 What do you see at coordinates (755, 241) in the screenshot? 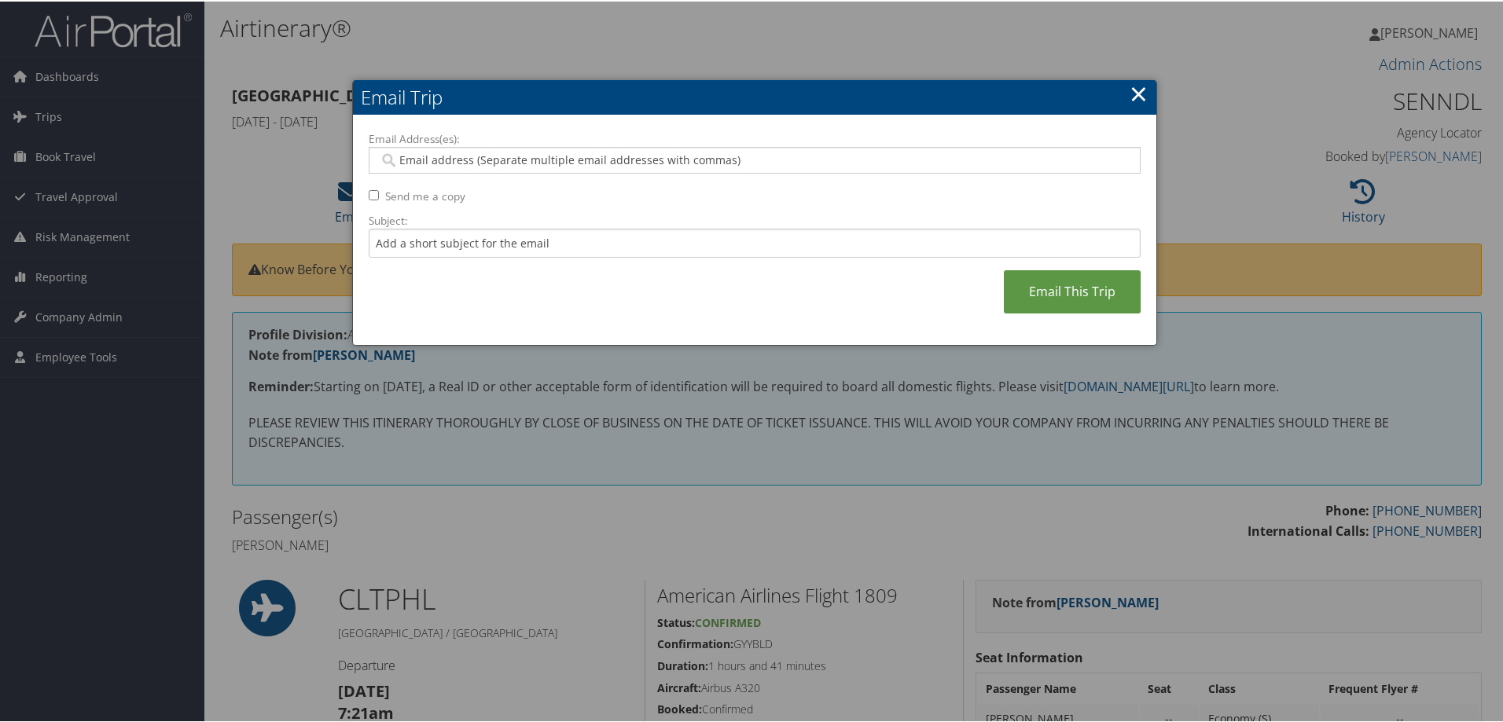
I see `input: Add a short subject for the email` at bounding box center [755, 241].